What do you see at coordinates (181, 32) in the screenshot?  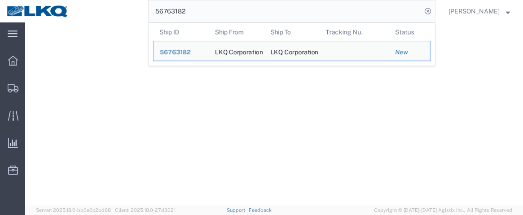 I see `th: Ship ID` at bounding box center [181, 32].